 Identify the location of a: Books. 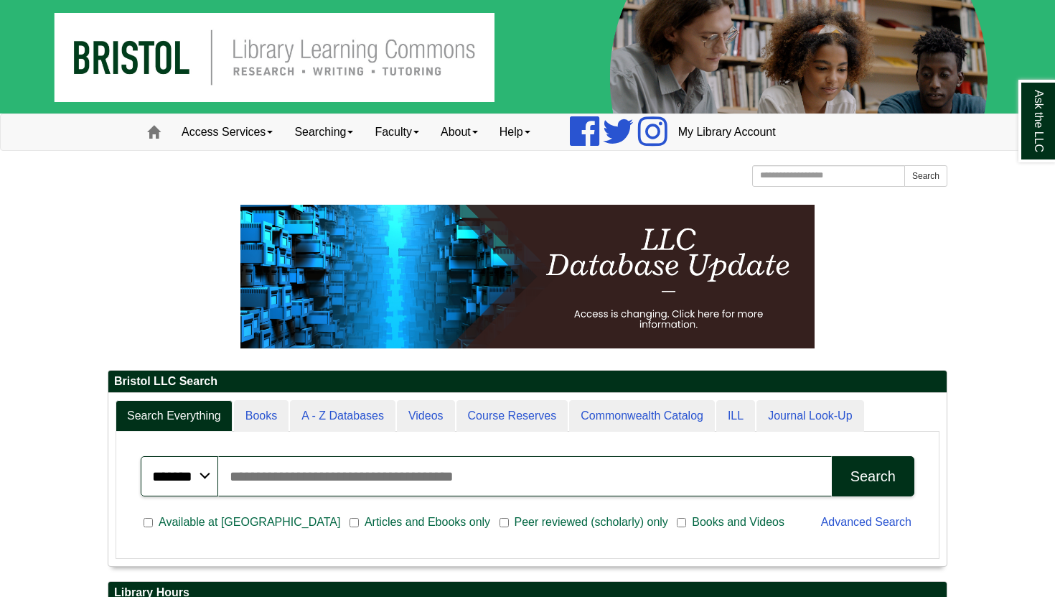
(261, 416).